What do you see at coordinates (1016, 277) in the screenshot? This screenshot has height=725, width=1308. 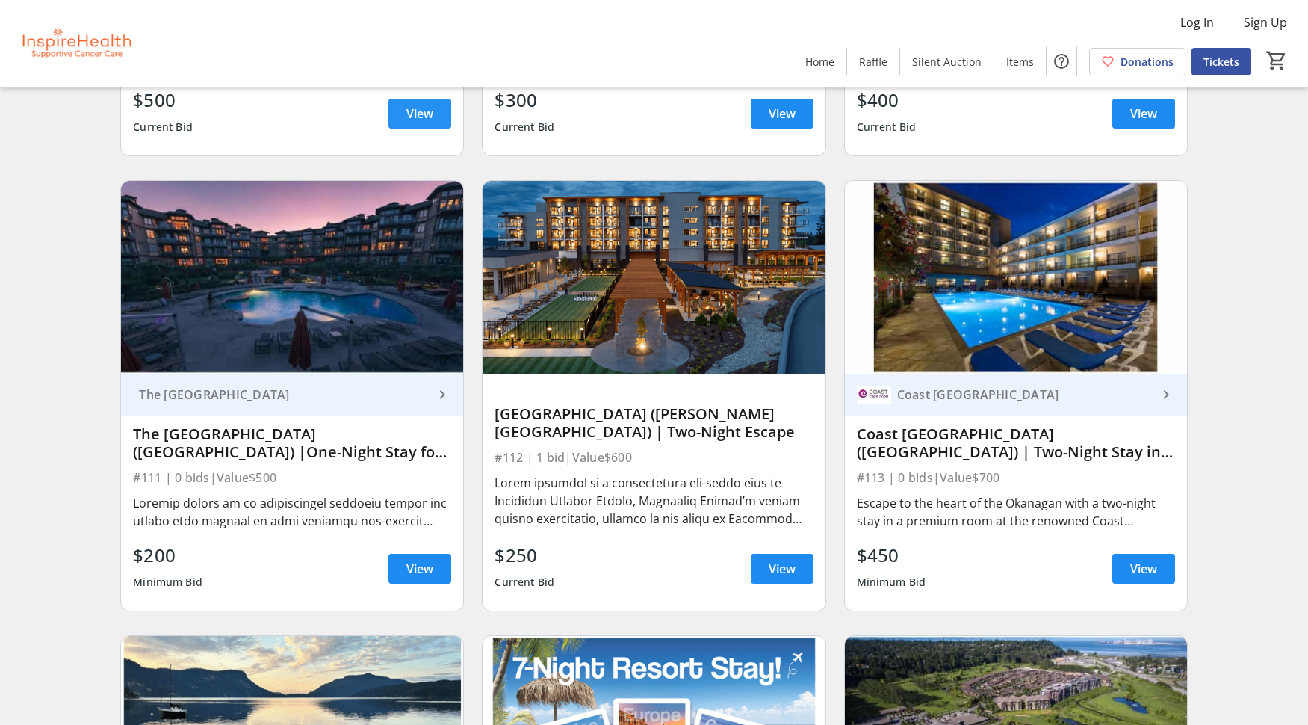 I see `img: Coast Capri Hotel (Kelowna) | Two-Night Stay in Premium Room` at bounding box center [1016, 277].